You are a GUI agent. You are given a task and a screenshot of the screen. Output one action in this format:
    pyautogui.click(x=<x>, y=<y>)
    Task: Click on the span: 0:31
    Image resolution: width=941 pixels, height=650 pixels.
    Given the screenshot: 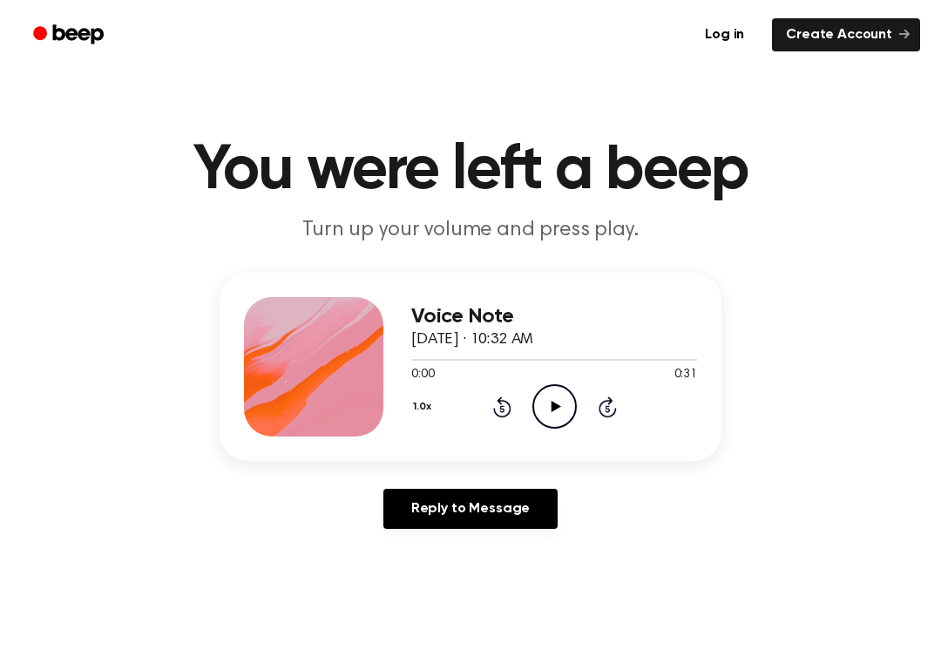 What is the action you would take?
    pyautogui.click(x=686, y=375)
    